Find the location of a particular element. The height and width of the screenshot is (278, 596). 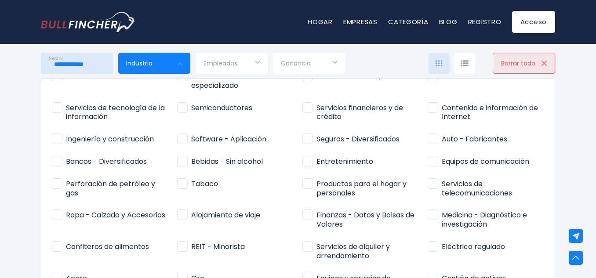

a: Ir a la página de inicio is located at coordinates (88, 22).